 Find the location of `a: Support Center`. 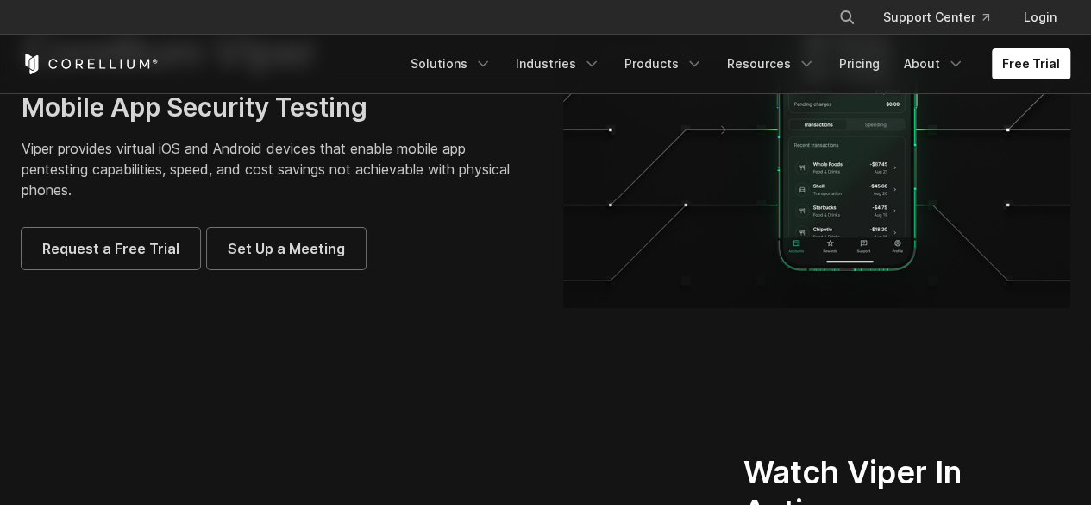

a: Support Center is located at coordinates (936, 17).